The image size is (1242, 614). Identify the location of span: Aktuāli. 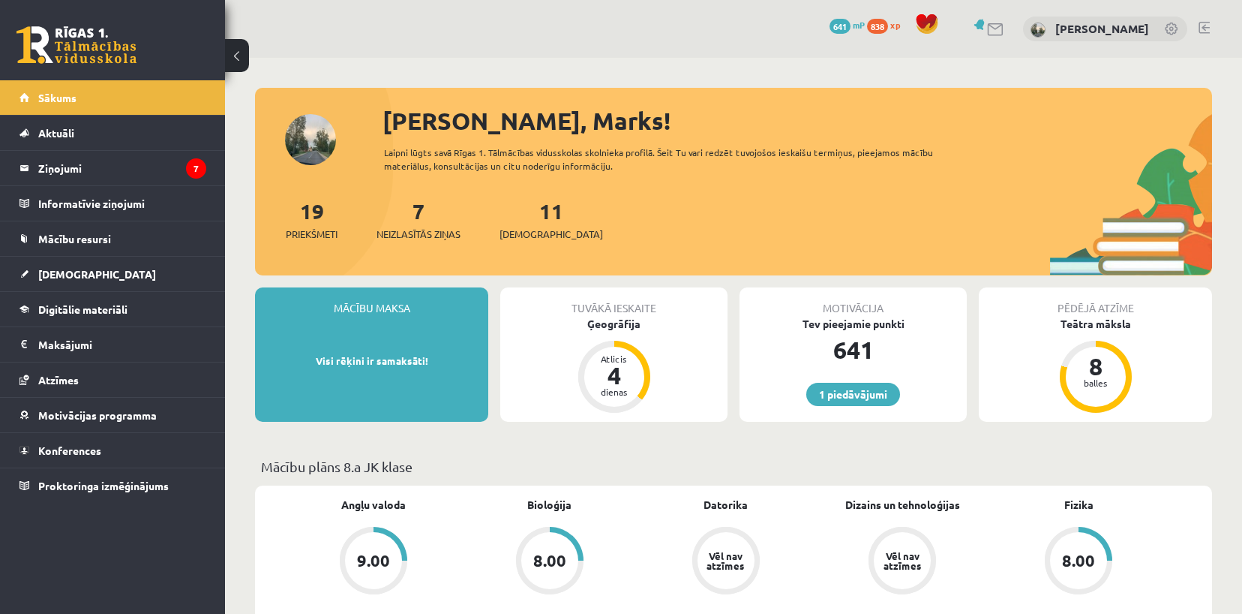
(56, 133).